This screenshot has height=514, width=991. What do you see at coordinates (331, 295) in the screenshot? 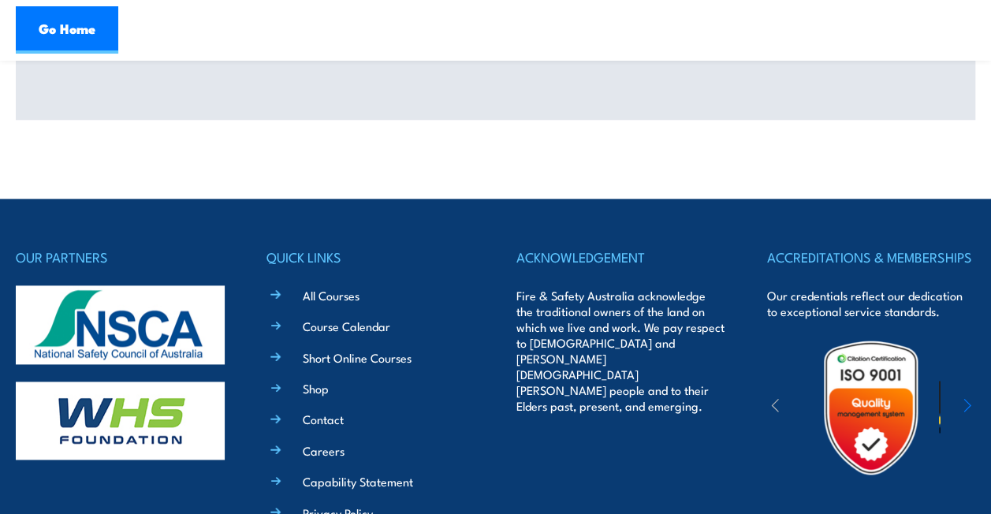
I see `a: All Courses` at bounding box center [331, 295].